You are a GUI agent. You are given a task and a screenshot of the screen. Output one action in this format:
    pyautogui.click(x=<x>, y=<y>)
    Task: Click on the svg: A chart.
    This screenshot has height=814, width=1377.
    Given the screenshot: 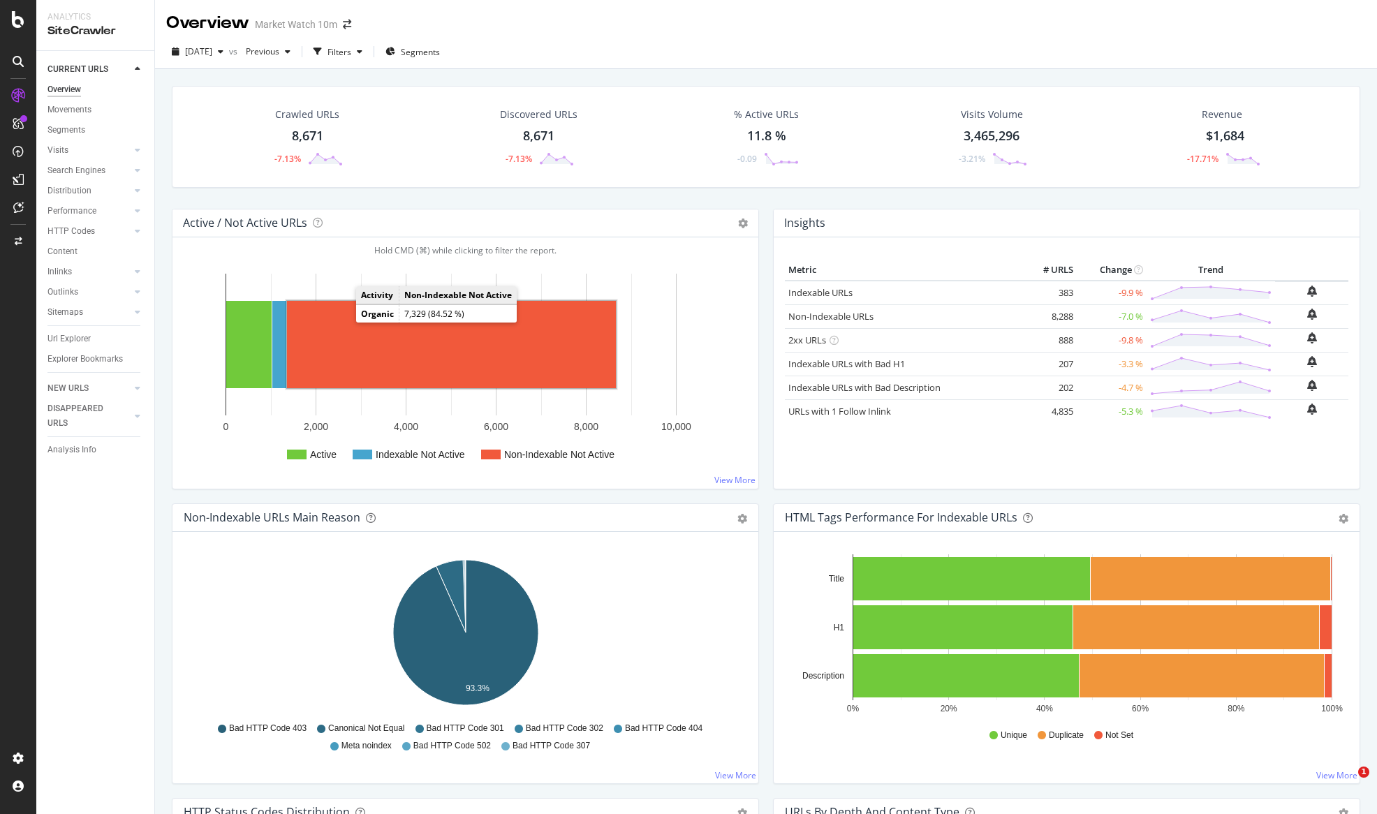 What is the action you would take?
    pyautogui.click(x=1067, y=636)
    